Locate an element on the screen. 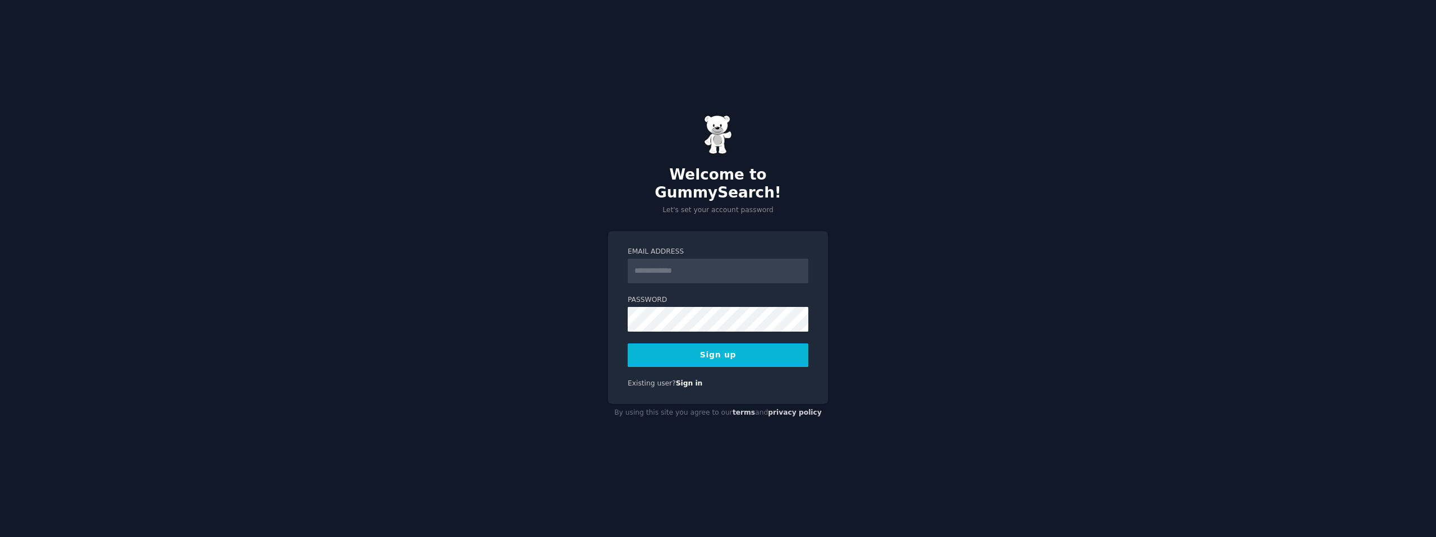  button: Sign up is located at coordinates (718, 355).